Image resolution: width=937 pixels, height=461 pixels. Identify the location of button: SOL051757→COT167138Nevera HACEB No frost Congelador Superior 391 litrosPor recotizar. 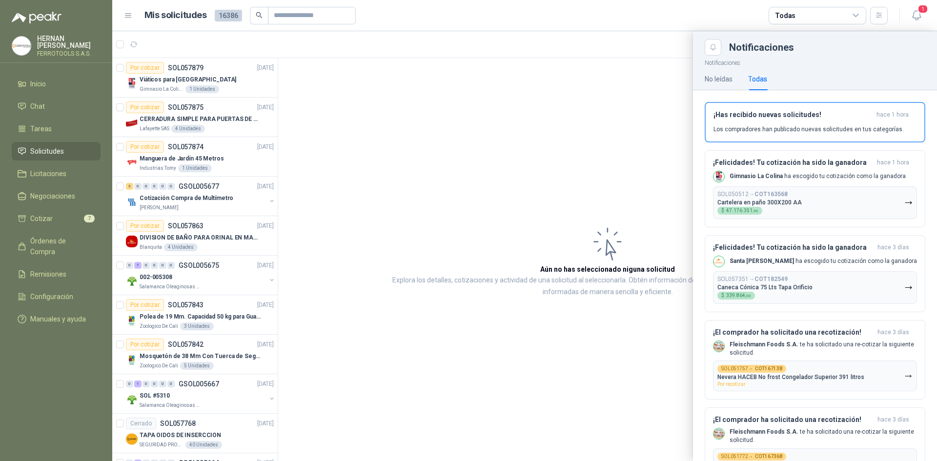
(815, 376).